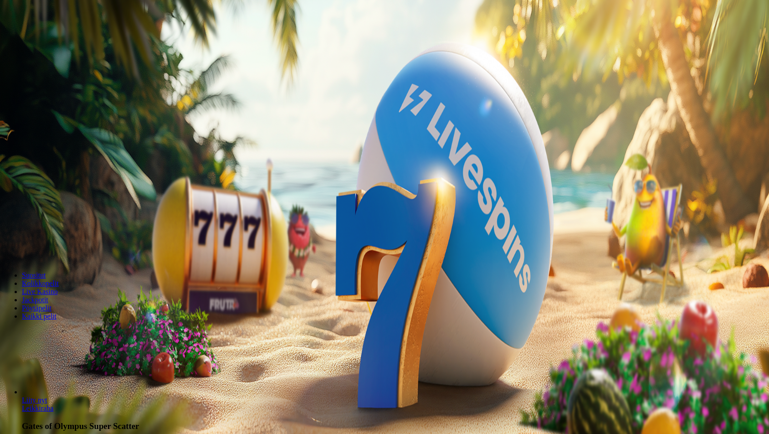 The image size is (769, 434). What do you see at coordinates (394, 409) in the screenshot?
I see `article: Gates of Olympus Super Scatter` at bounding box center [394, 409].